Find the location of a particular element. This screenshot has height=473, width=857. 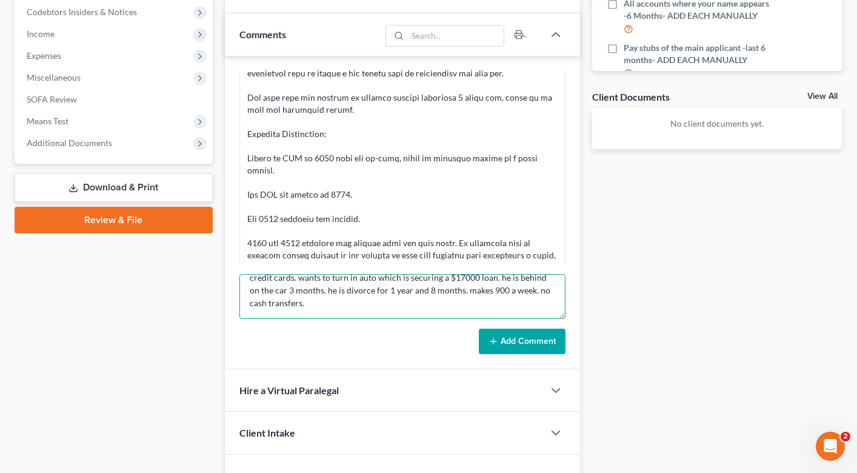

span: Codebtors Insiders & Notices is located at coordinates (82, 12).